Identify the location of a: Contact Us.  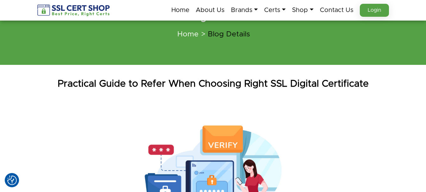
(337, 10).